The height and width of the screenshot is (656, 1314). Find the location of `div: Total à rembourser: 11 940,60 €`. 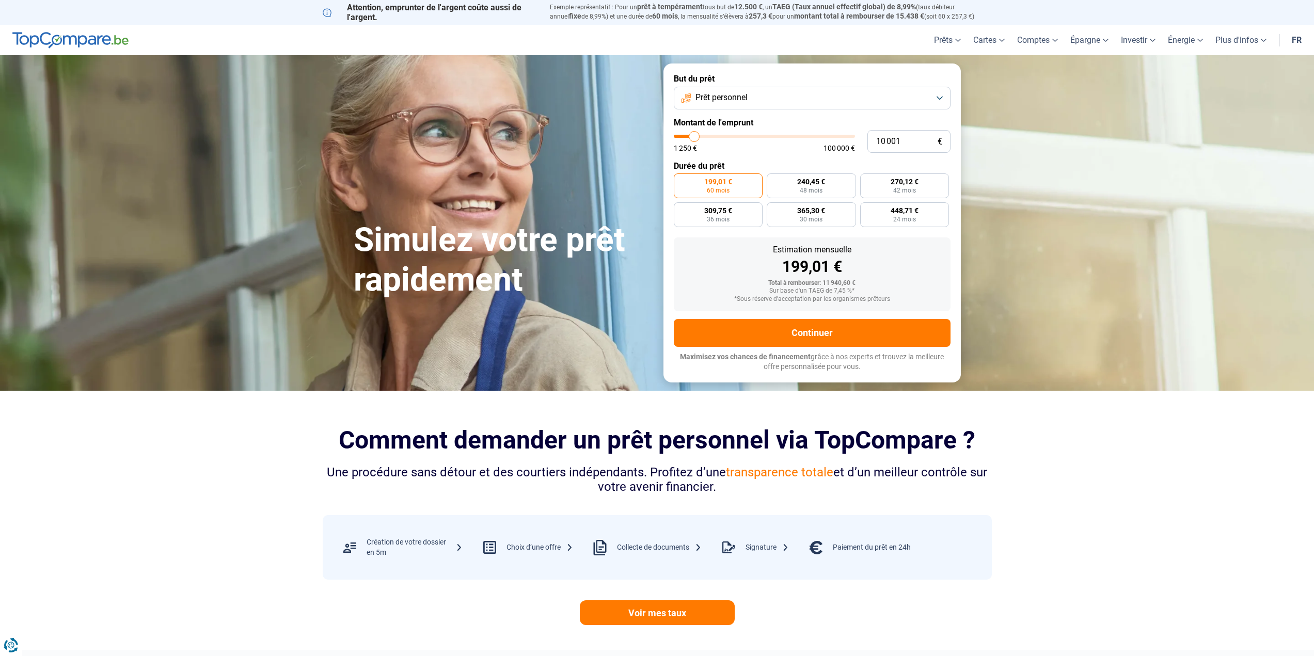

div: Total à rembourser: 11 940,60 € is located at coordinates (812, 283).